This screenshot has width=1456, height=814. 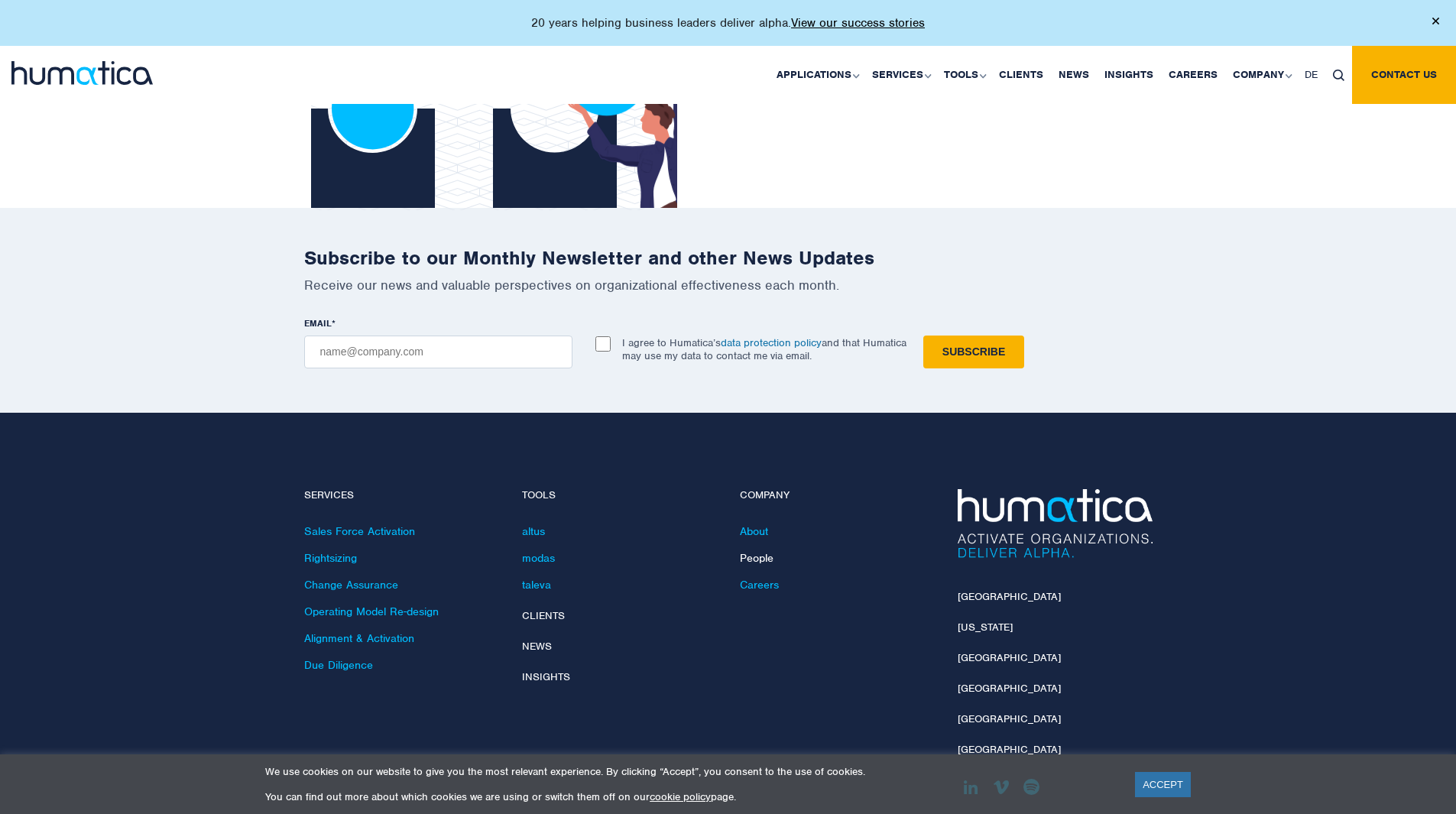 I want to click on a: DE, so click(x=1311, y=75).